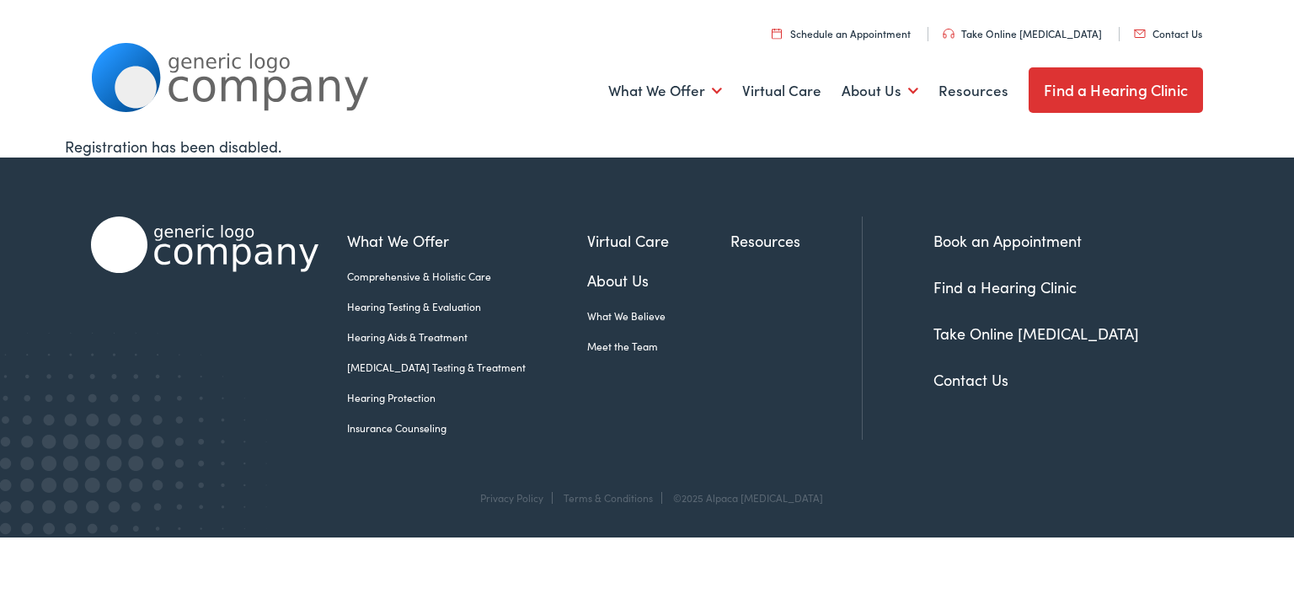 The height and width of the screenshot is (615, 1294). What do you see at coordinates (1008, 240) in the screenshot?
I see `a: Book an Appointment` at bounding box center [1008, 240].